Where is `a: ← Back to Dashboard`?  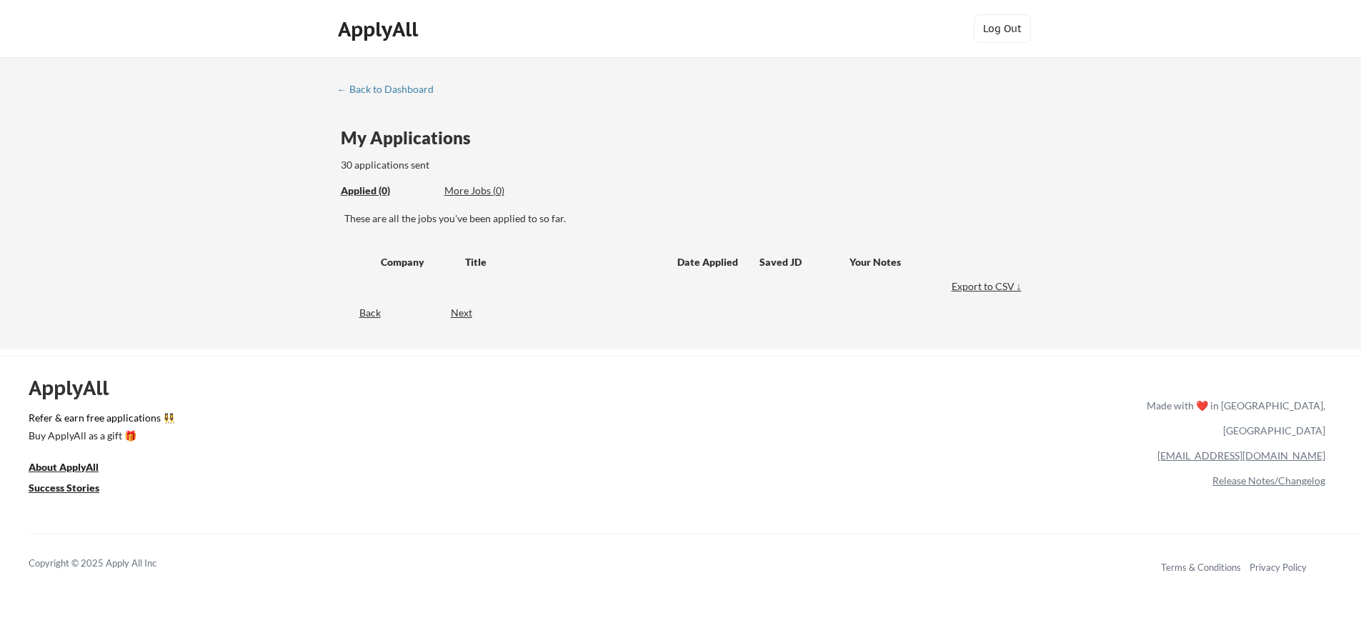 a: ← Back to Dashboard is located at coordinates (391, 91).